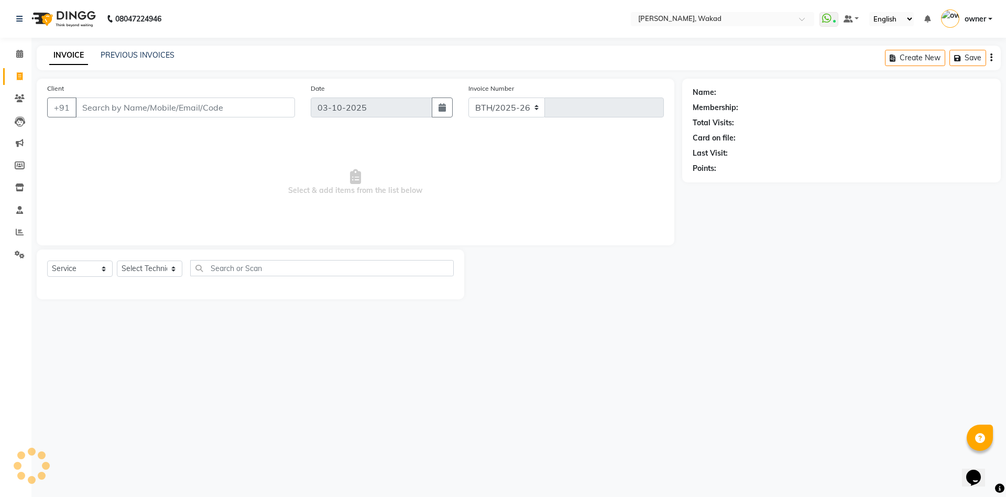  I want to click on input: Search or Scan, so click(322, 268).